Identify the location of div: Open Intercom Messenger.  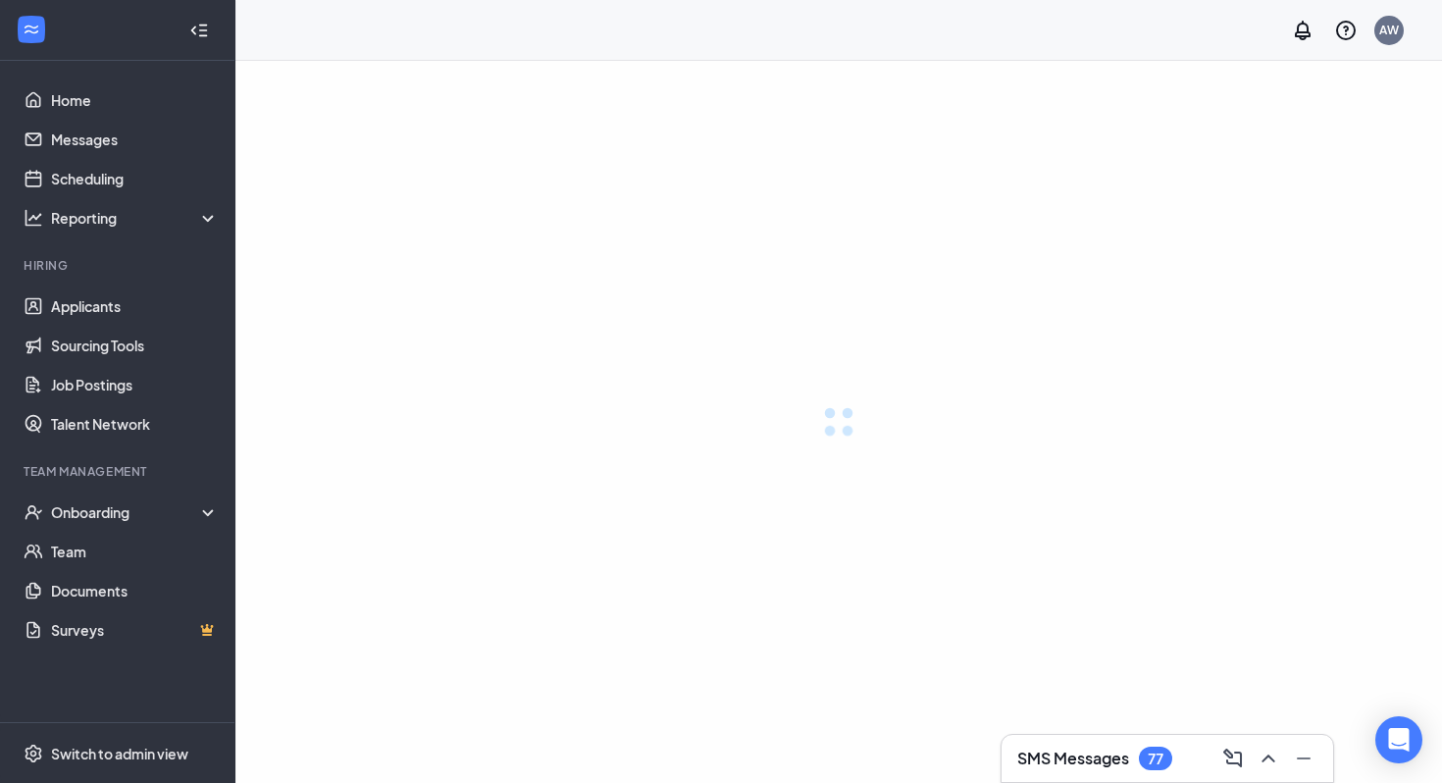
(1399, 739).